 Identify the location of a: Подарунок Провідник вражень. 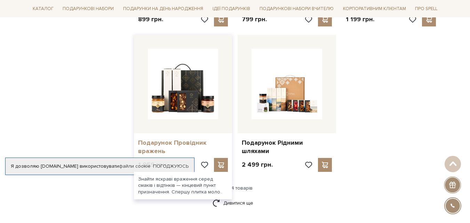
(183, 147).